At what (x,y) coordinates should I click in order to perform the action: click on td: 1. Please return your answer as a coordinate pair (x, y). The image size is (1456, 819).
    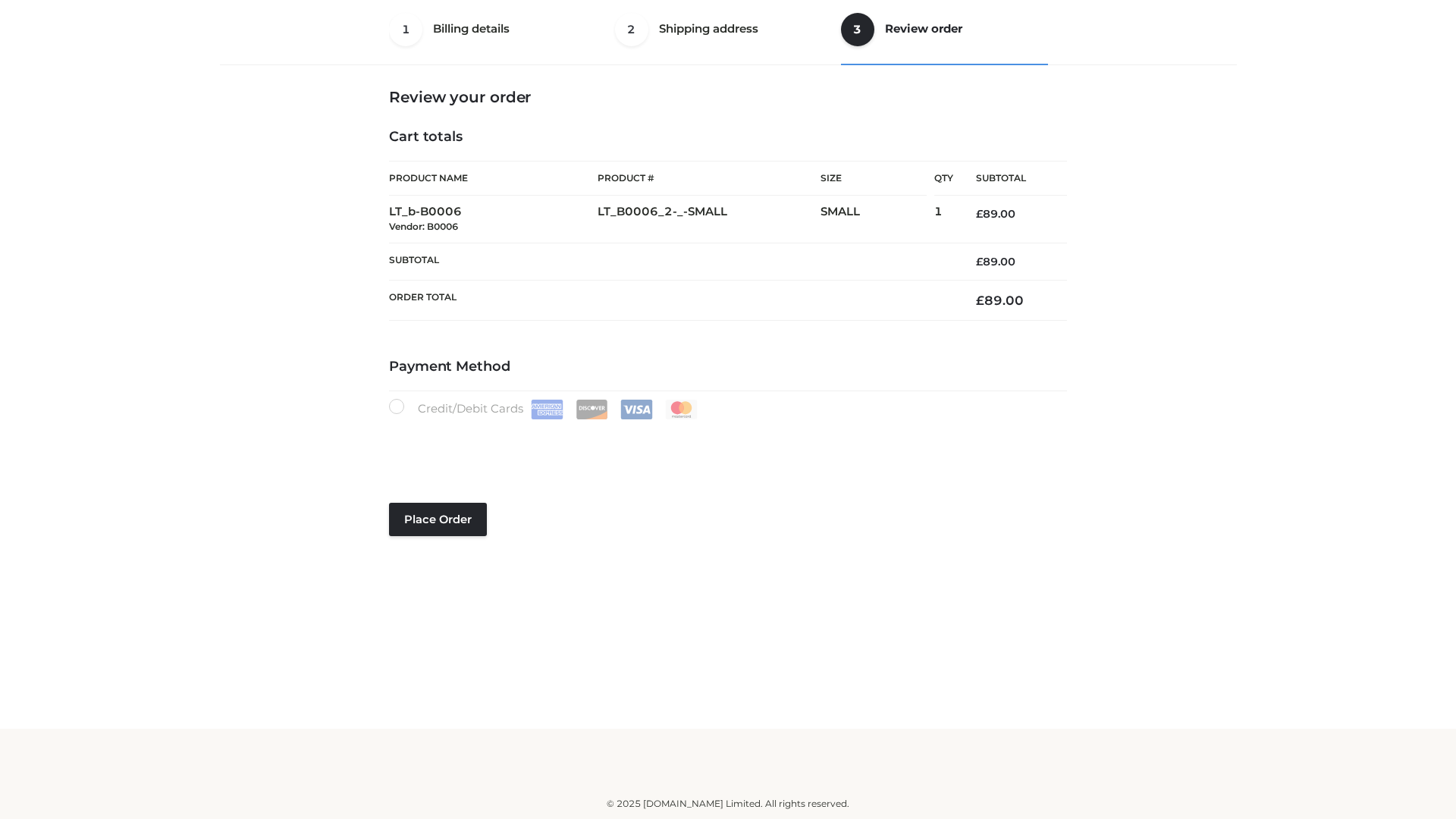
    Looking at the image, I should click on (943, 219).